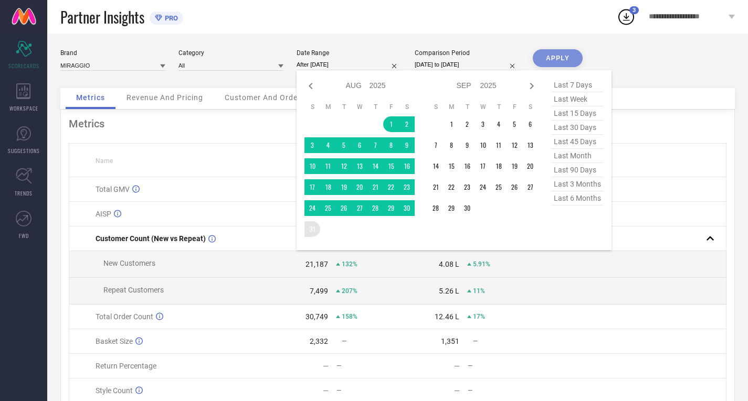 The width and height of the screenshot is (748, 401). Describe the element at coordinates (530, 145) in the screenshot. I see `td: Sat Sep 13 2025` at that location.